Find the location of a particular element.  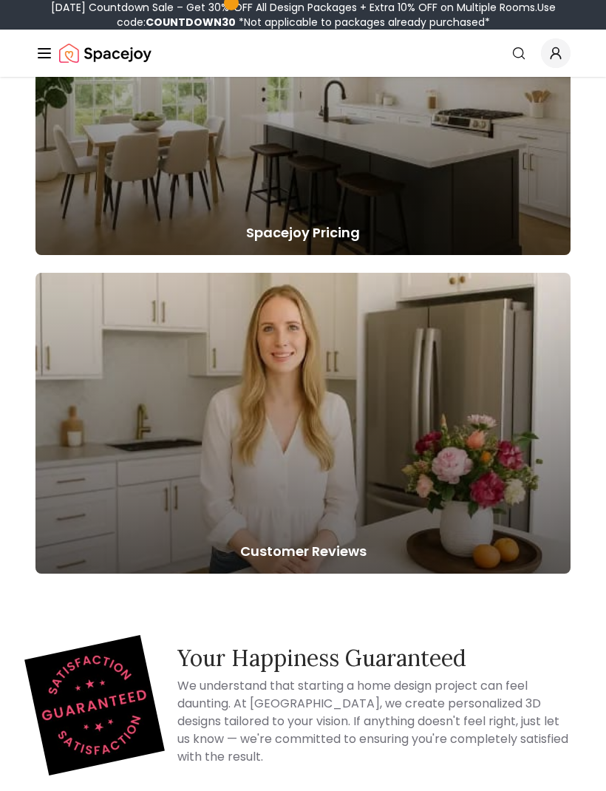

b: COUNTDOWN30 is located at coordinates (191, 22).